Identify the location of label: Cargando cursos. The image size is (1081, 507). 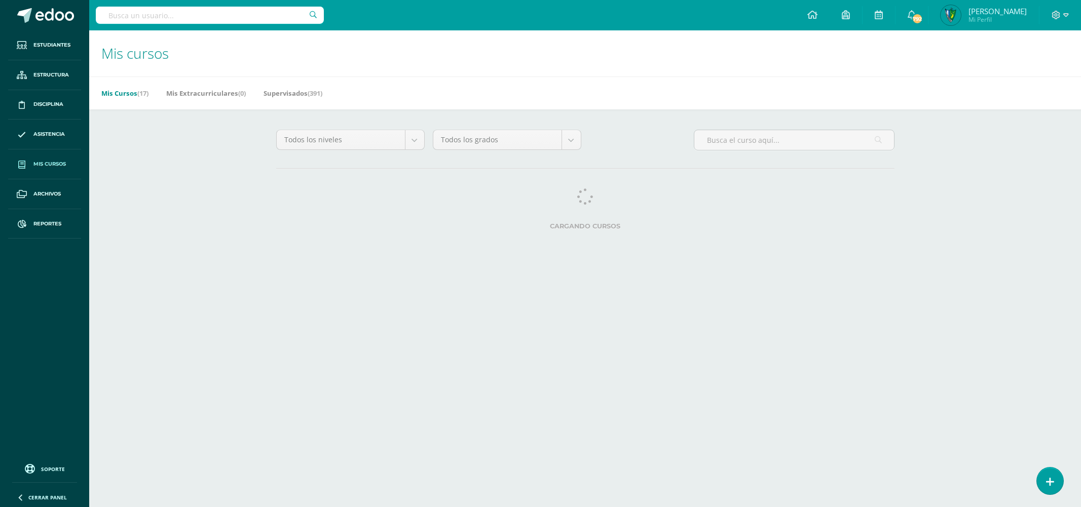
(585, 226).